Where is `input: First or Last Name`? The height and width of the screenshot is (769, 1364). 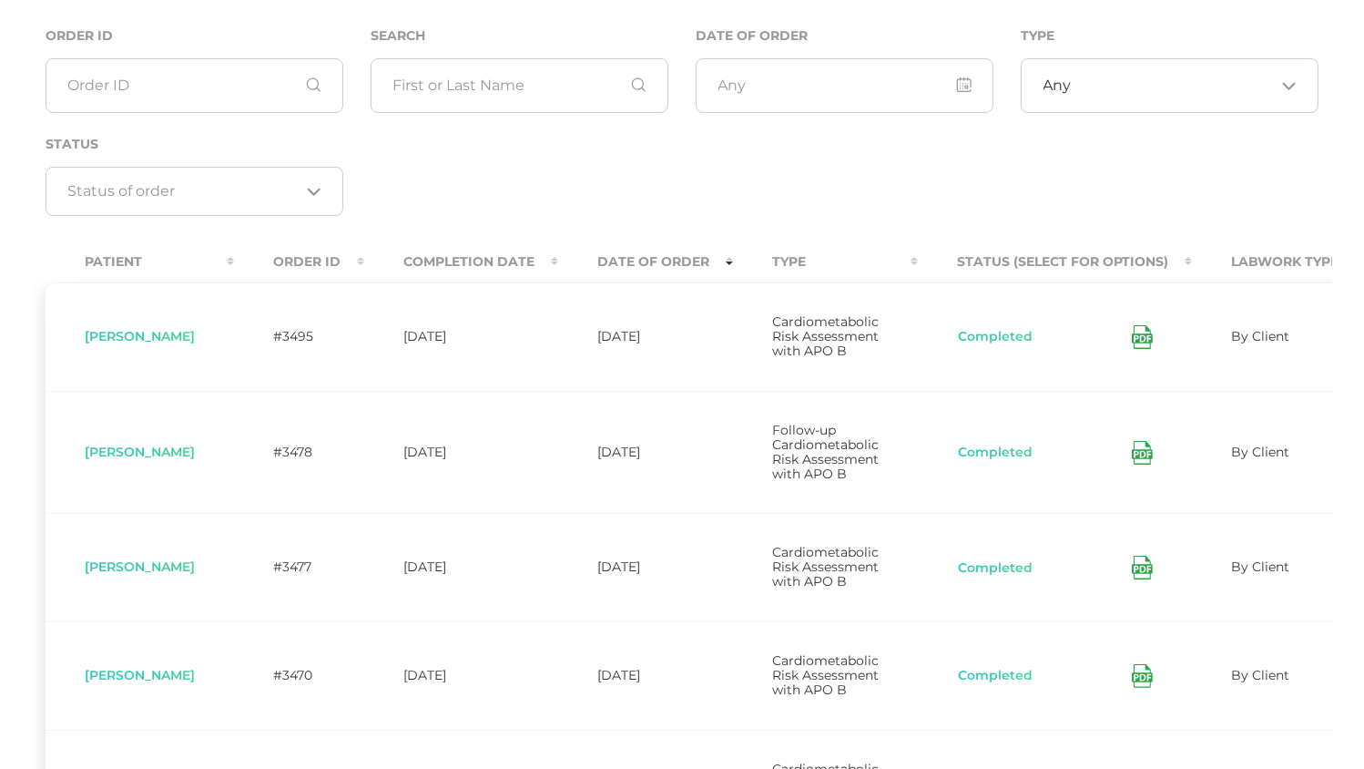
input: First or Last Name is located at coordinates (519, 86).